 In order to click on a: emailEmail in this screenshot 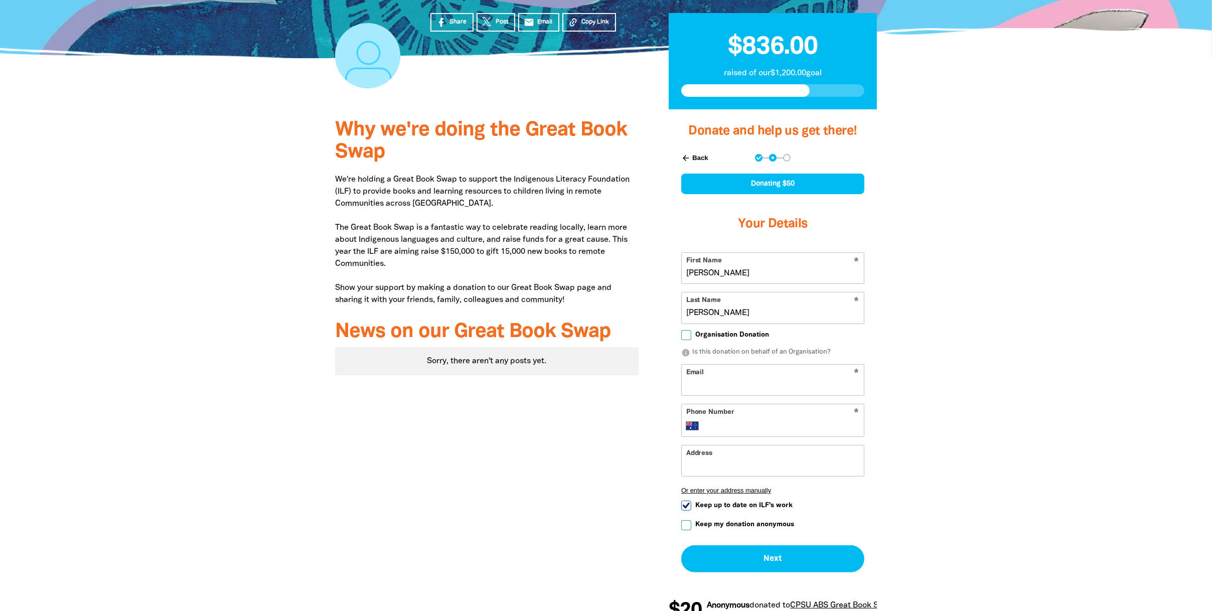, I will do `click(539, 22)`.